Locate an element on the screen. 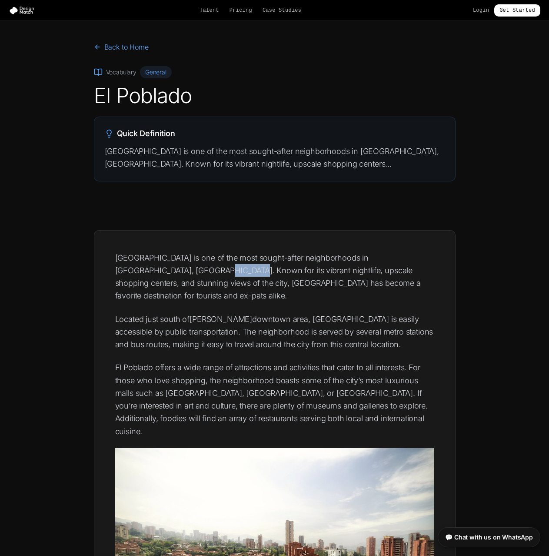  h1: El Poblado is located at coordinates (275, 96).